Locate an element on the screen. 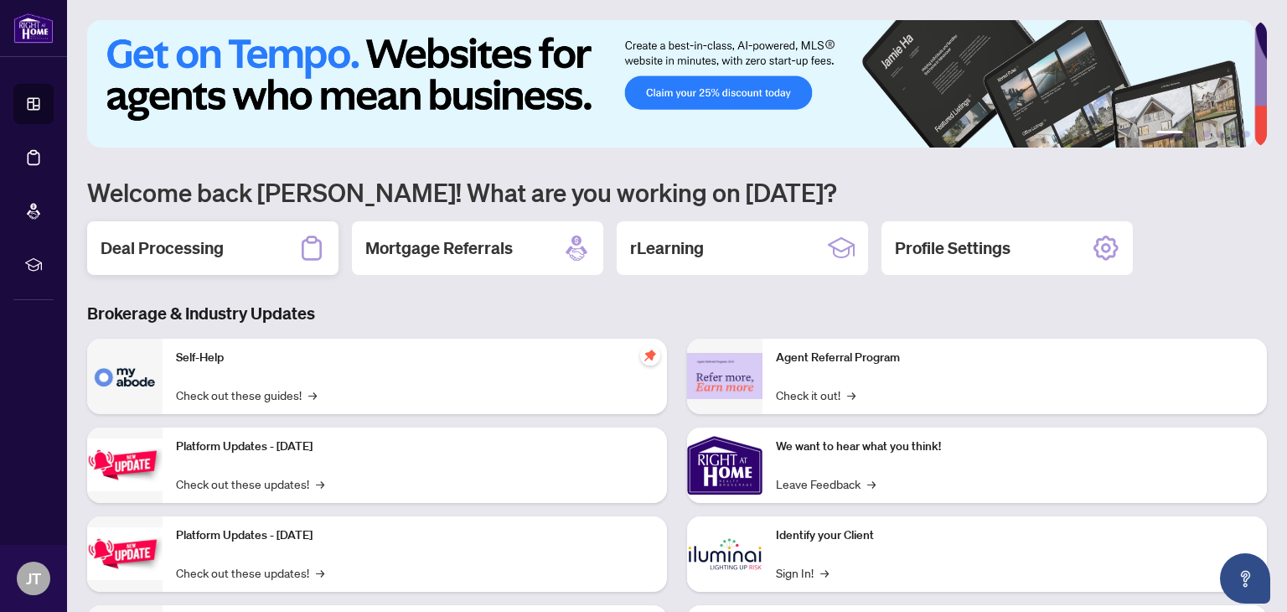 The image size is (1287, 612). a: Check it out!→ is located at coordinates (815, 395).